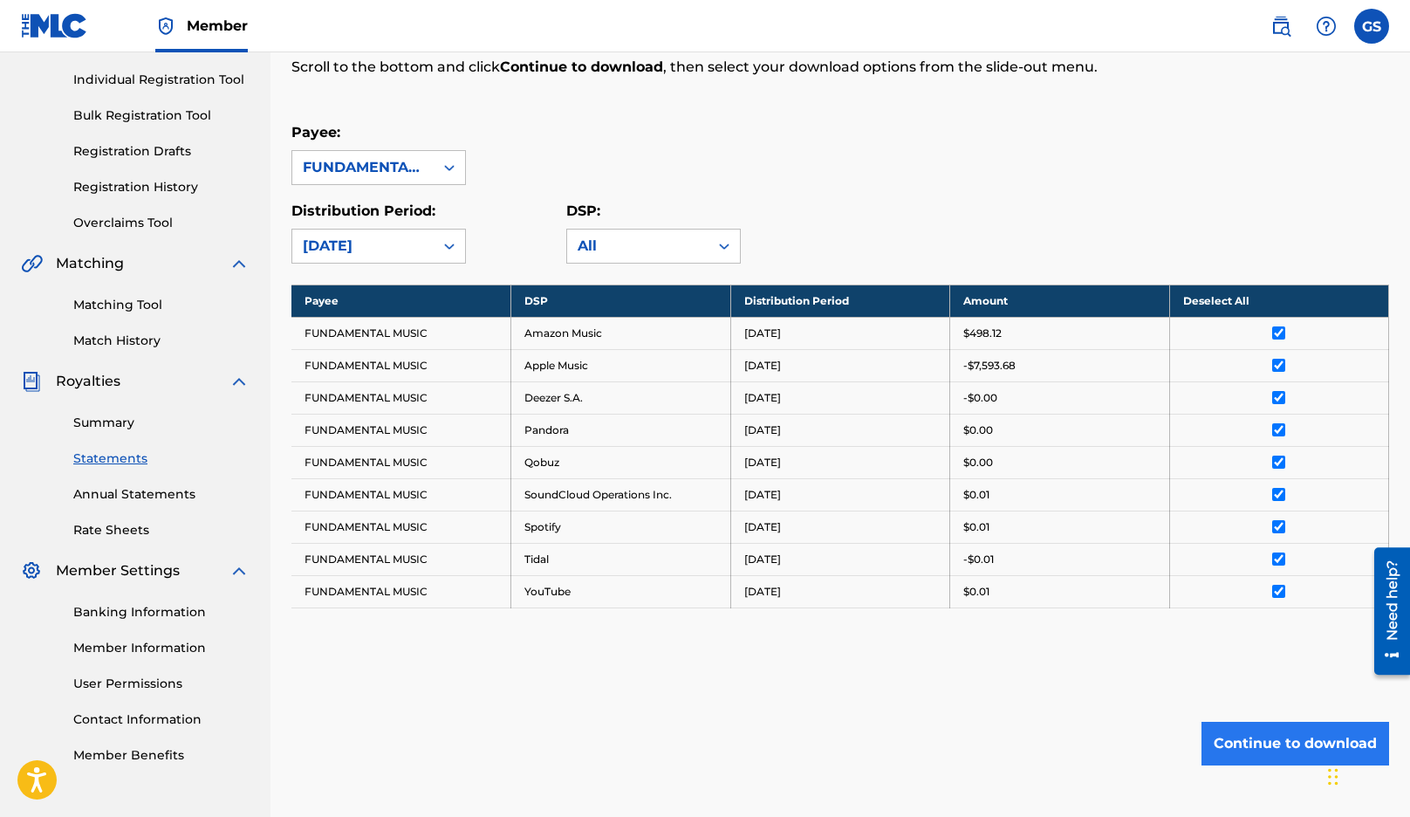 The image size is (1410, 817). What do you see at coordinates (161, 458) in the screenshot?
I see `a: Statements` at bounding box center [161, 458].